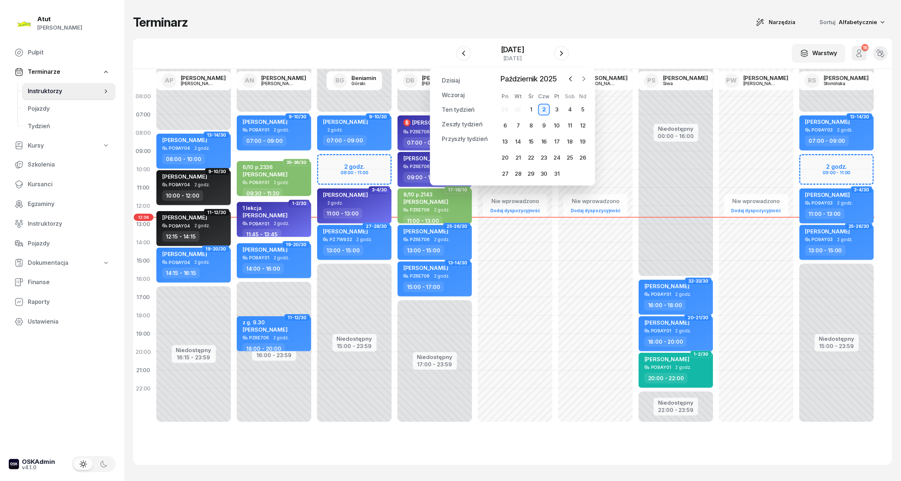 This screenshot has height=481, width=901. I want to click on div: 15:00 - 23:59, so click(837, 345).